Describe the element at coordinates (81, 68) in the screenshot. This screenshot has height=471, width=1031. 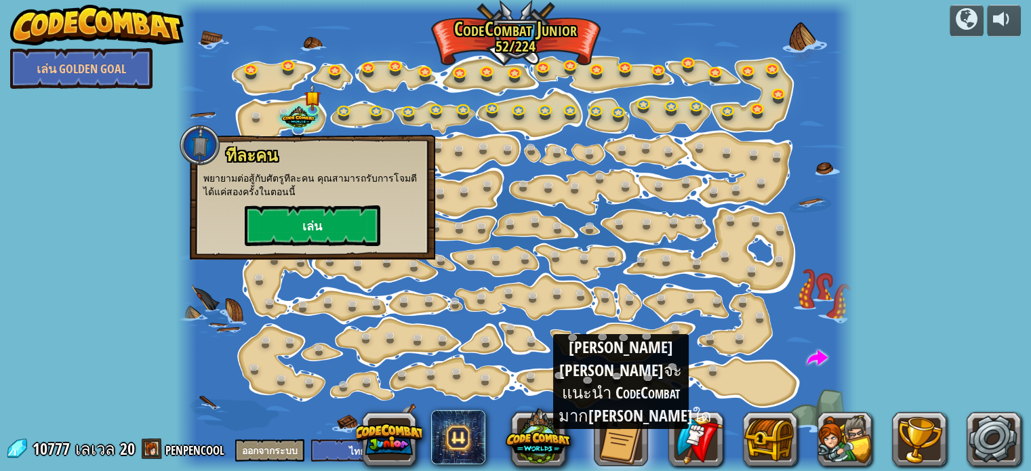
I see `a: เล่น Golden Goal` at that location.